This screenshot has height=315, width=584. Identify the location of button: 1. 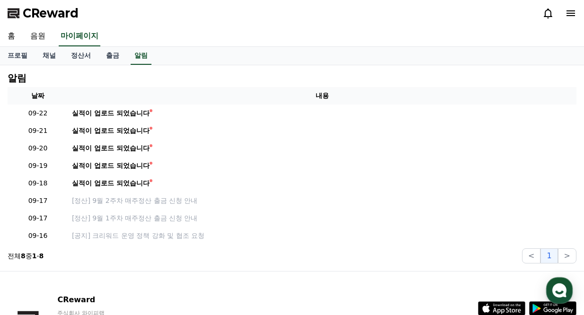
(549, 256).